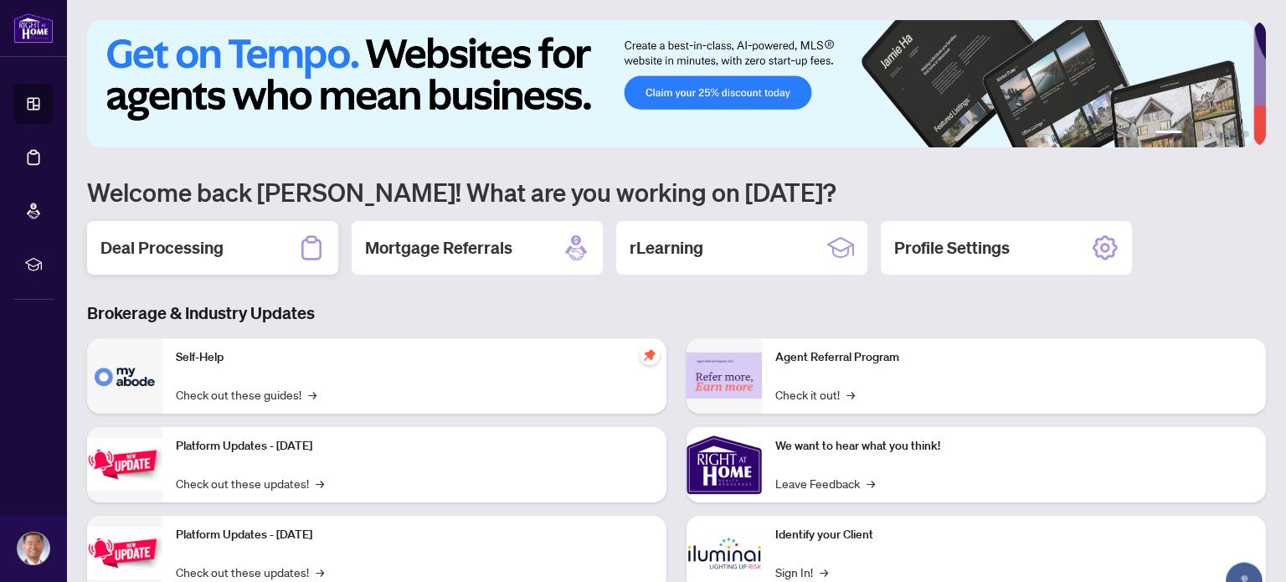  I want to click on img: Platform Updates - July 21, 2025, so click(125, 464).